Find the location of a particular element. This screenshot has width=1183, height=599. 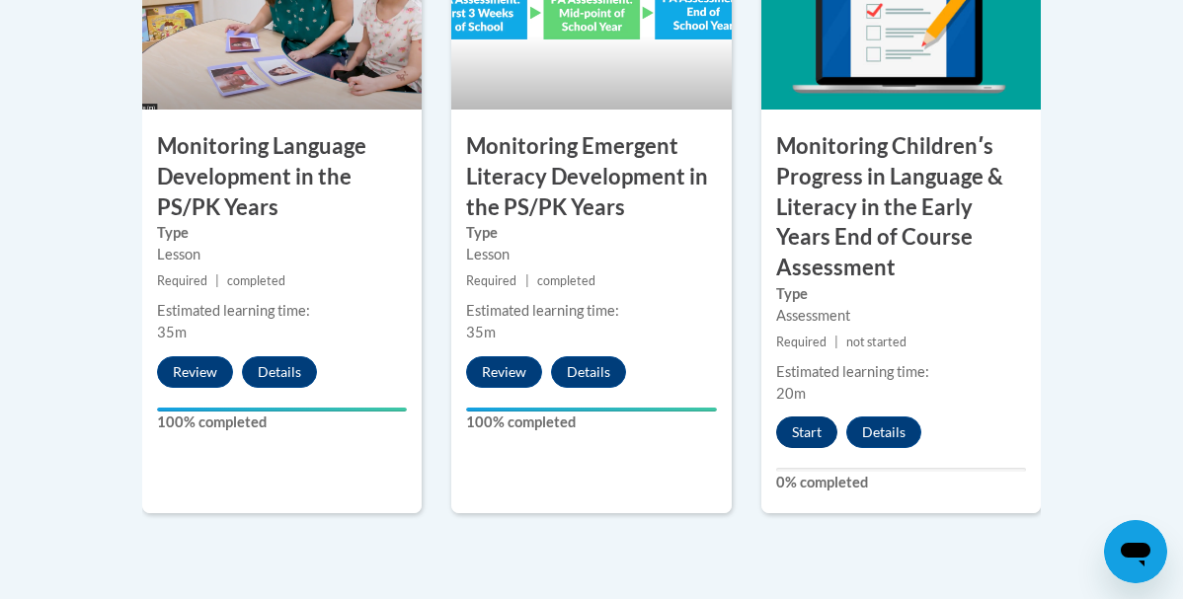

h3: Monitoring Childrenʹs Progress in Language & Literacy in the Early Years End of Course Assessment is located at coordinates (901, 207).